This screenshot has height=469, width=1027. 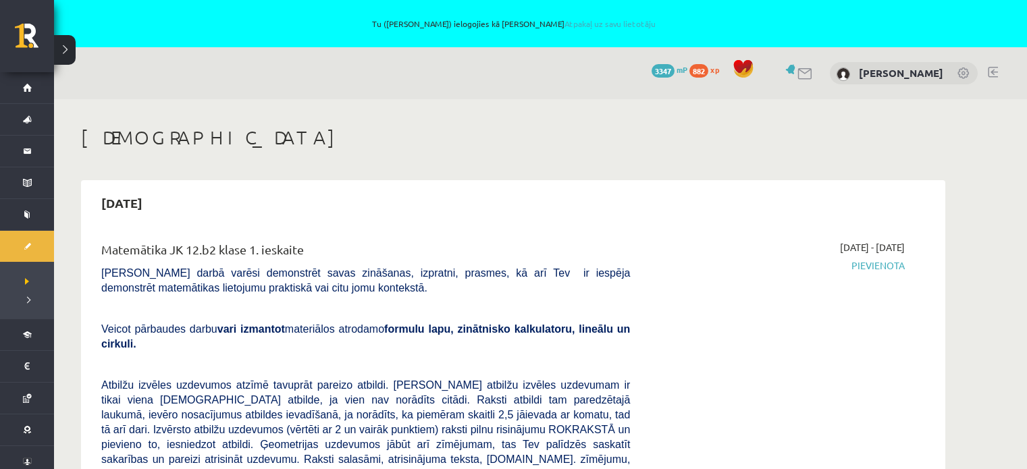 What do you see at coordinates (669, 70) in the screenshot?
I see `a: 3347 mP` at bounding box center [669, 70].